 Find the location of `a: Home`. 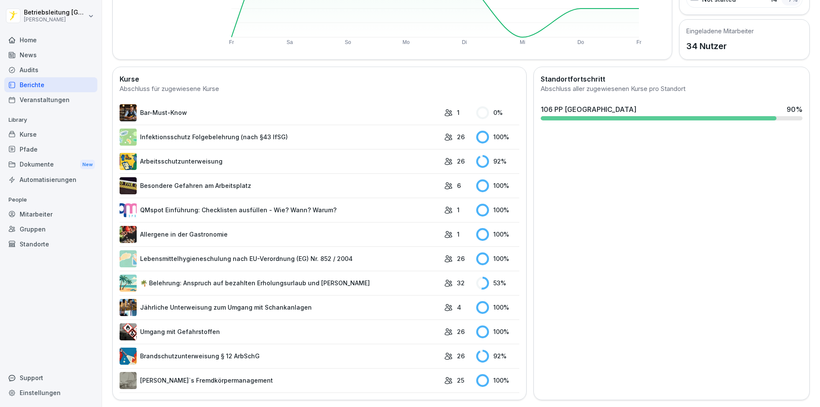

a: Home is located at coordinates (51, 40).